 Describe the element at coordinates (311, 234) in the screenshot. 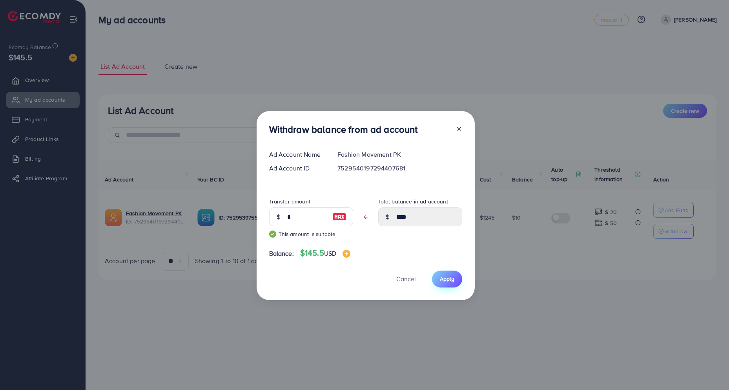

I see `small: This amount is suitable` at that location.